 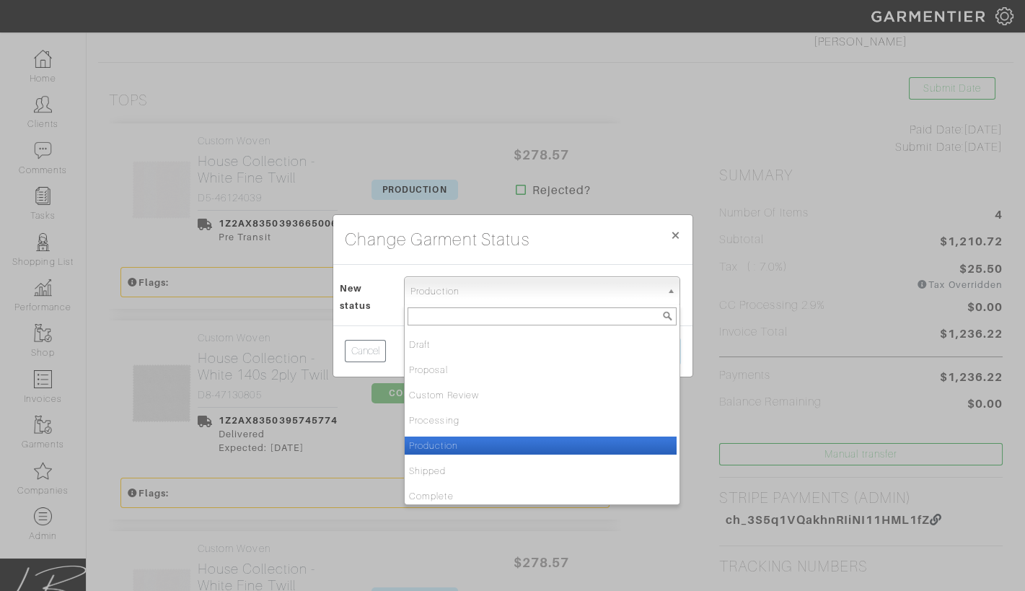 I want to click on h4: Change Garment Status, so click(x=437, y=239).